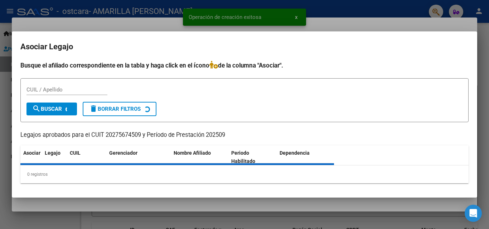  Describe the element at coordinates (243, 157) in the screenshot. I see `span: Periodo Habilitado` at that location.